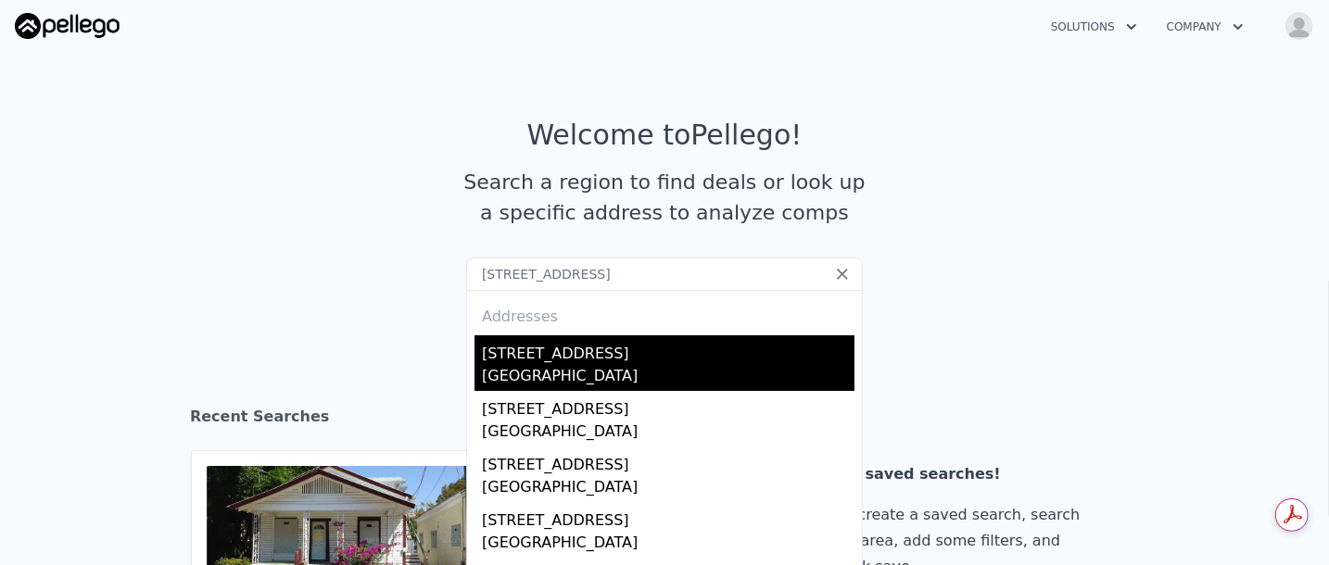 This screenshot has width=1329, height=565. I want to click on img: avatar, so click(1299, 26).